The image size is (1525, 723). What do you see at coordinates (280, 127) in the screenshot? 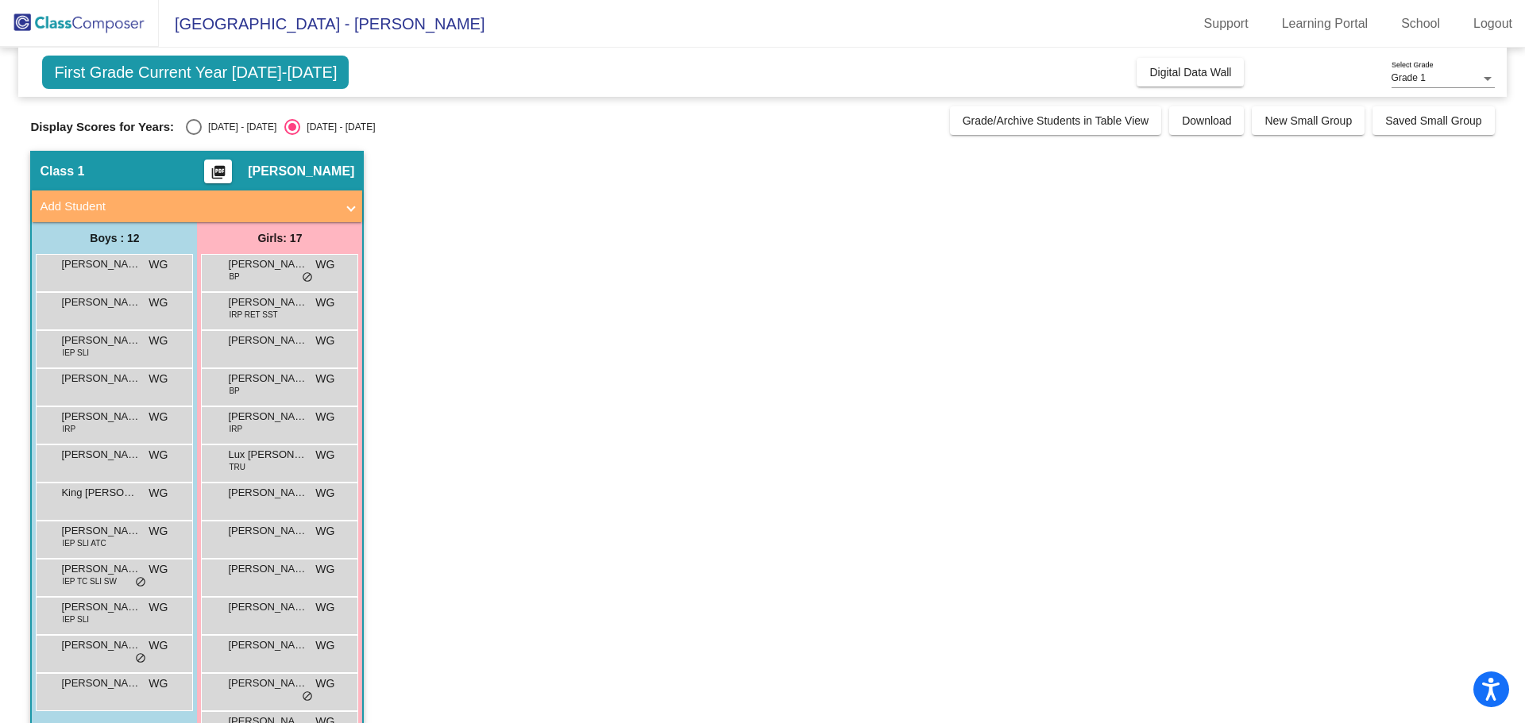
I see `mat-radio-group: Select an option` at bounding box center [280, 127].